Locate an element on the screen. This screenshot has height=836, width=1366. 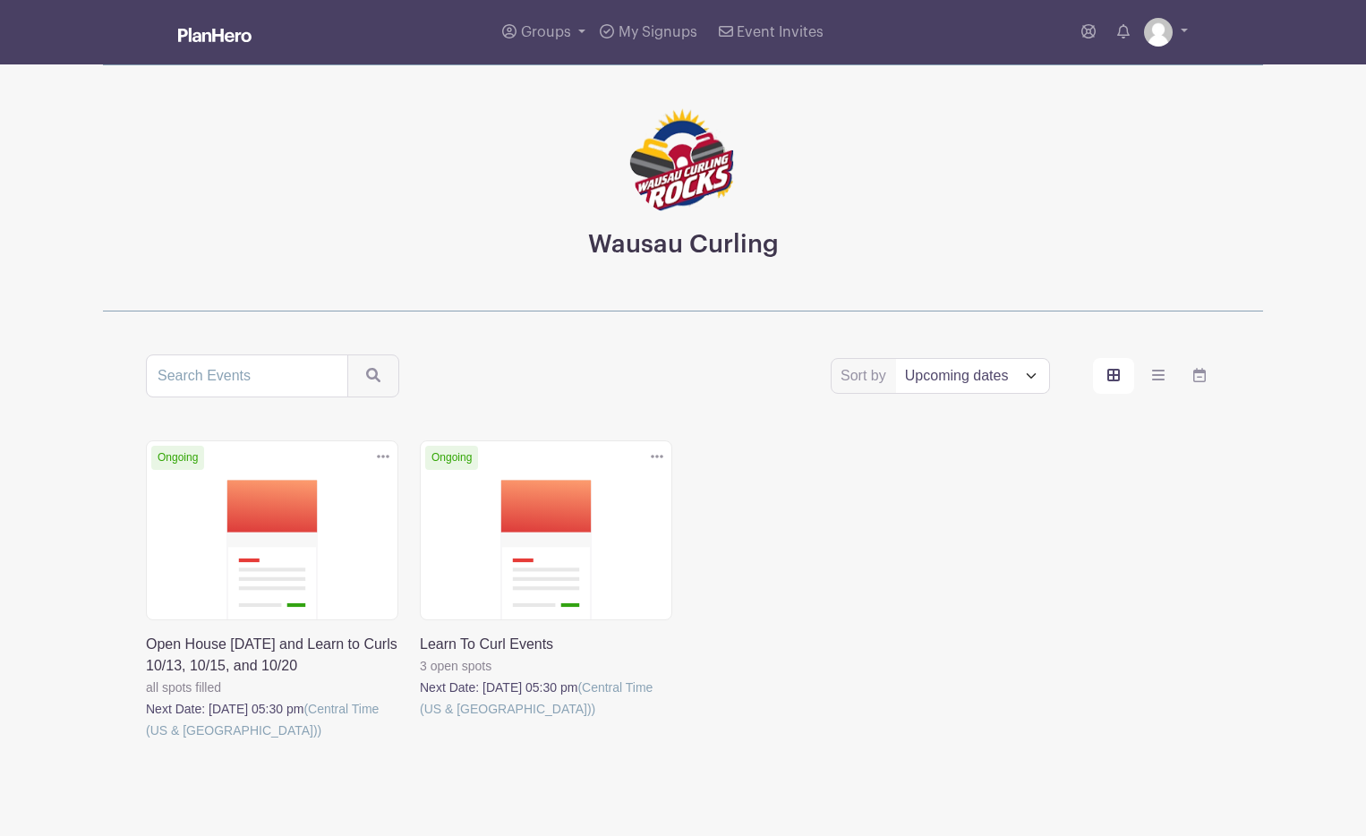
span: Event Invites is located at coordinates (779, 32).